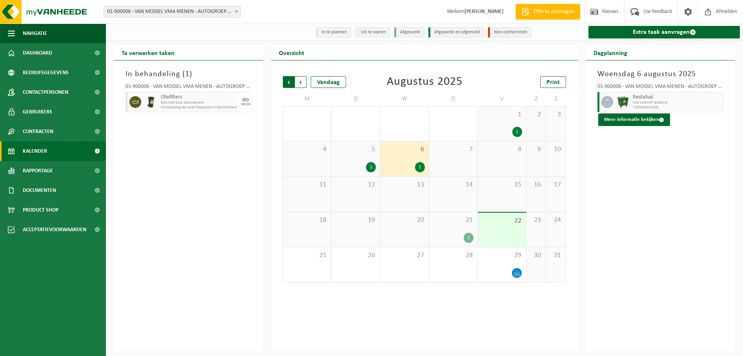  I want to click on span: 23, so click(536, 220).